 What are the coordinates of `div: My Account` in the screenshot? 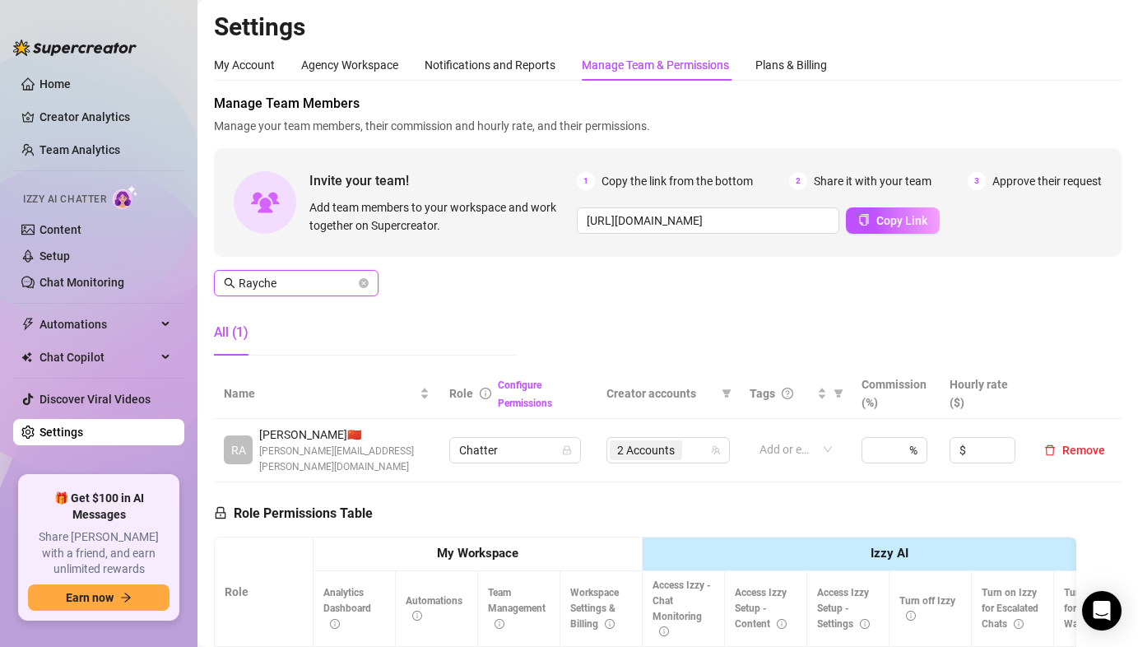 It's located at (244, 65).